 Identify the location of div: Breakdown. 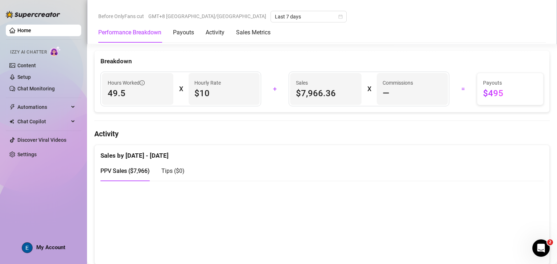
(322, 61).